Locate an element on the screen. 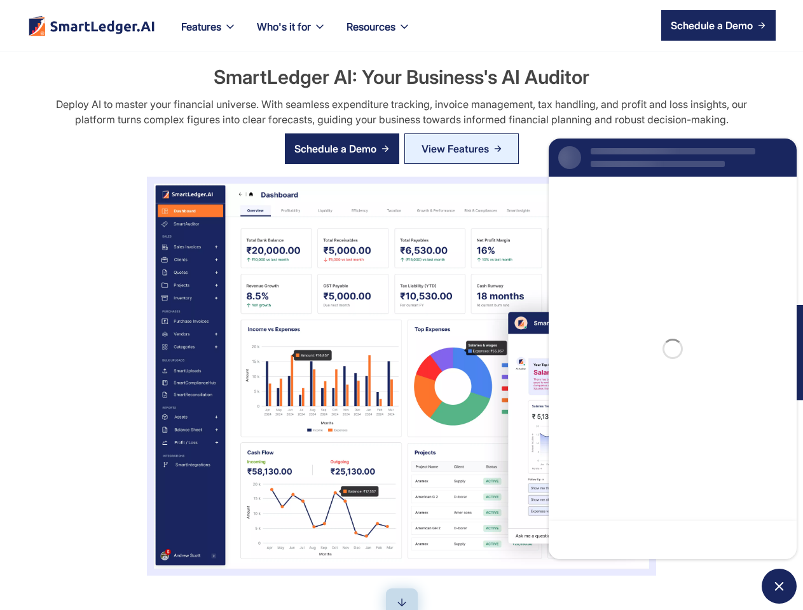 Image resolution: width=803 pixels, height=610 pixels. a: View Features is located at coordinates (462, 149).